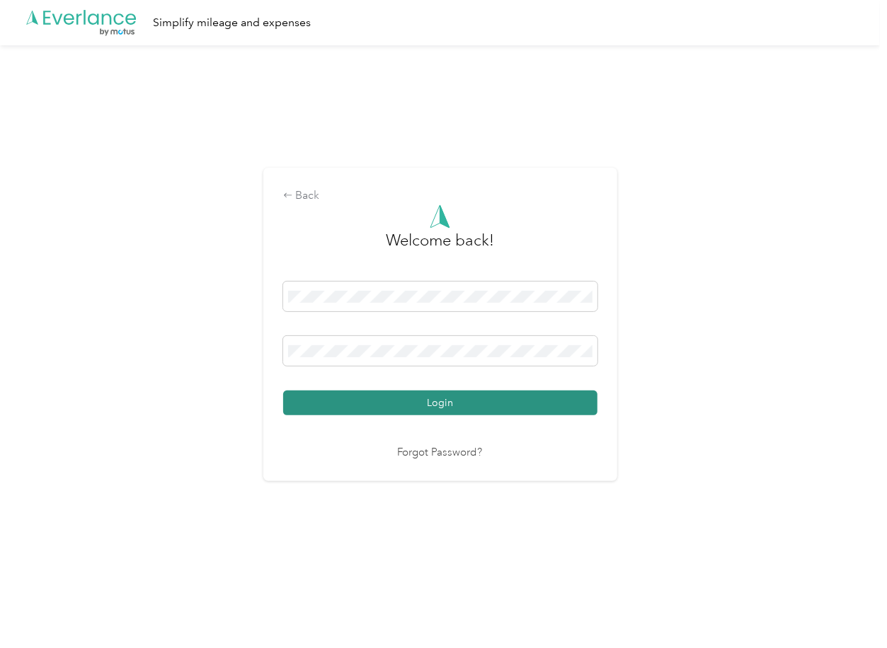 The image size is (887, 648). Describe the element at coordinates (440, 453) in the screenshot. I see `a: Forgot Password?` at that location.